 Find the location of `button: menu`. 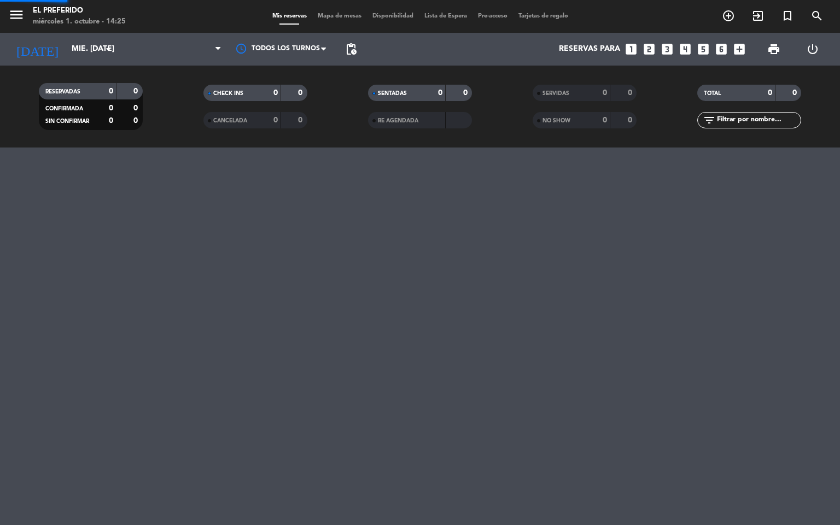

button: menu is located at coordinates (16, 16).